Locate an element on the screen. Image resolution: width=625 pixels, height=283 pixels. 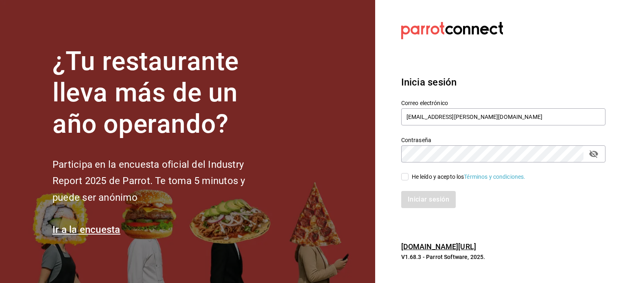
p: V1.68.3 - Parrot Software, 2025. is located at coordinates (504, 257).